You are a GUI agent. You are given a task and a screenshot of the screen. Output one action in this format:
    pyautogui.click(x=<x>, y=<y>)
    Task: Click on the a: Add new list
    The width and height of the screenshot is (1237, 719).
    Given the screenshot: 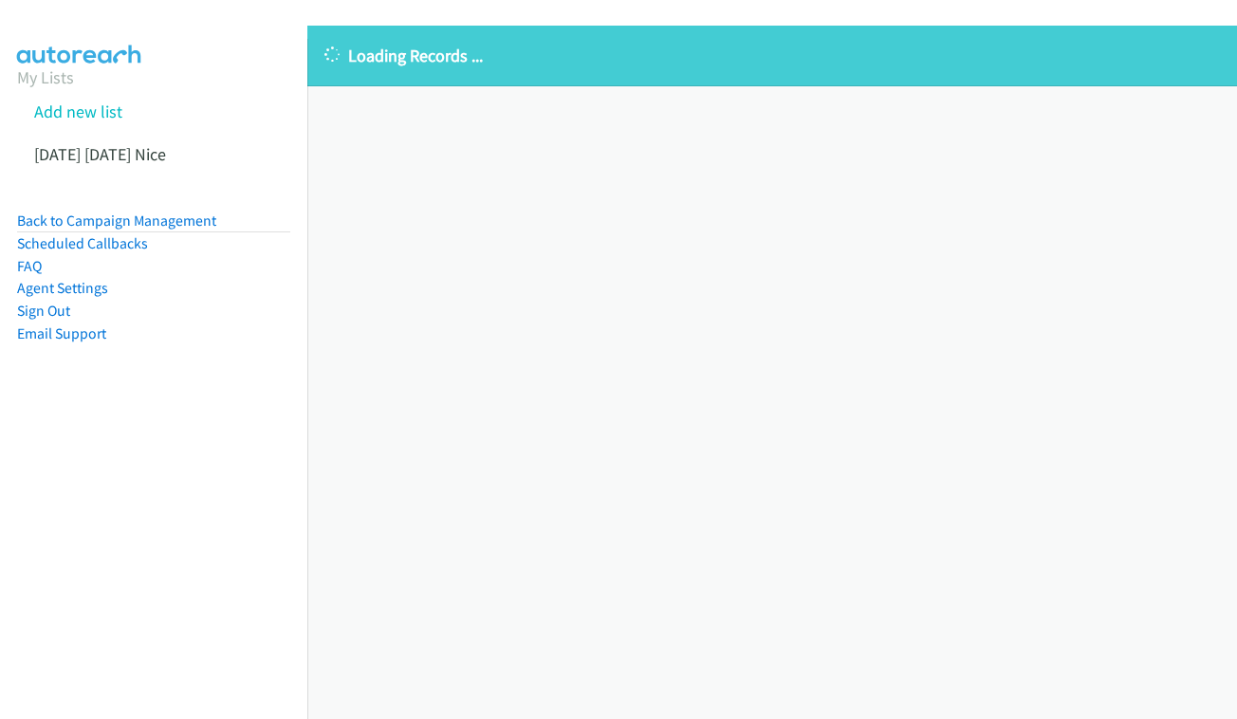 What is the action you would take?
    pyautogui.click(x=78, y=111)
    